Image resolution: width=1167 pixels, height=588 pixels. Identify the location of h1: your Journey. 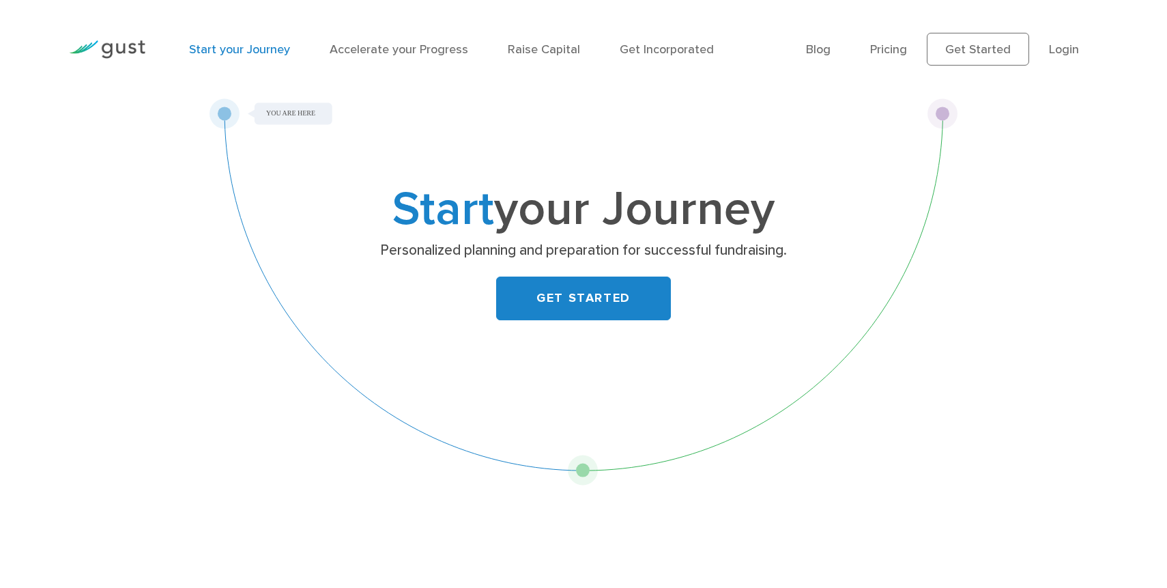
(583, 209).